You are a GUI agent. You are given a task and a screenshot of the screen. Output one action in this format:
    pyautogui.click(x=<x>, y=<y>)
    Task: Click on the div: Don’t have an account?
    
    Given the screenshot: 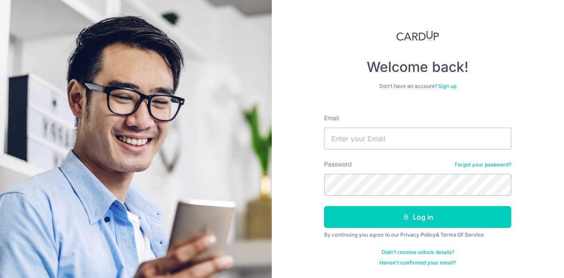 What is the action you would take?
    pyautogui.click(x=418, y=86)
    